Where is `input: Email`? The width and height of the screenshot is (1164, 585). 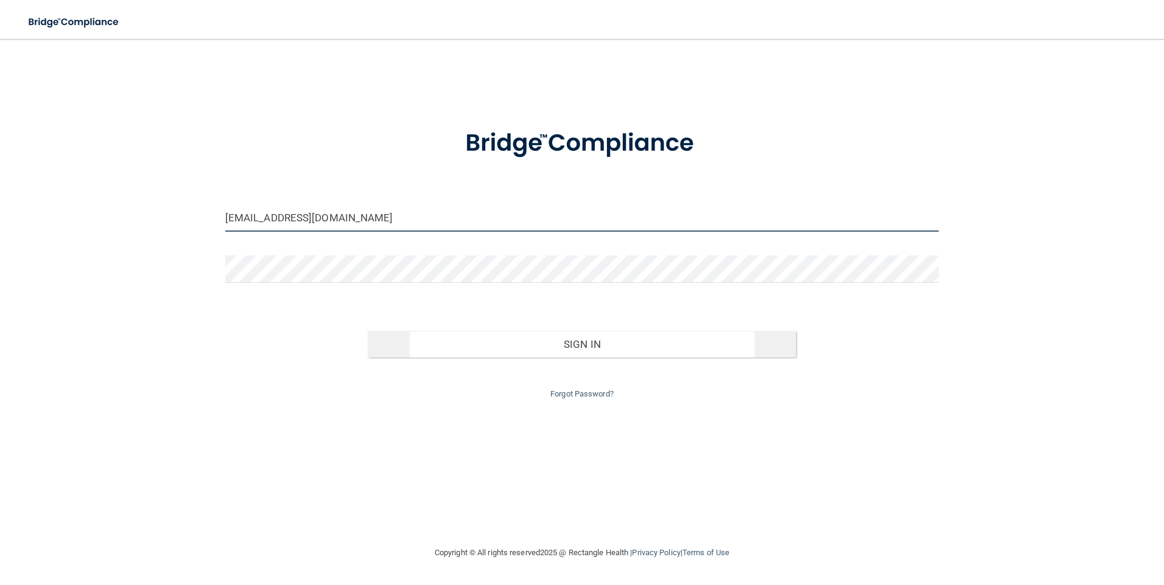 input: Email is located at coordinates (582, 218).